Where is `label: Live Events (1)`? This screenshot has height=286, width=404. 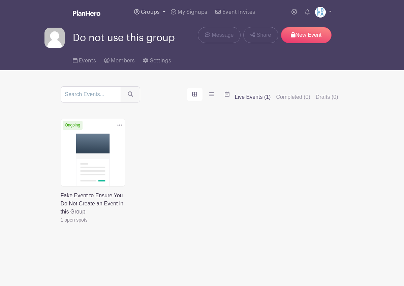 label: Live Events (1) is located at coordinates (253, 97).